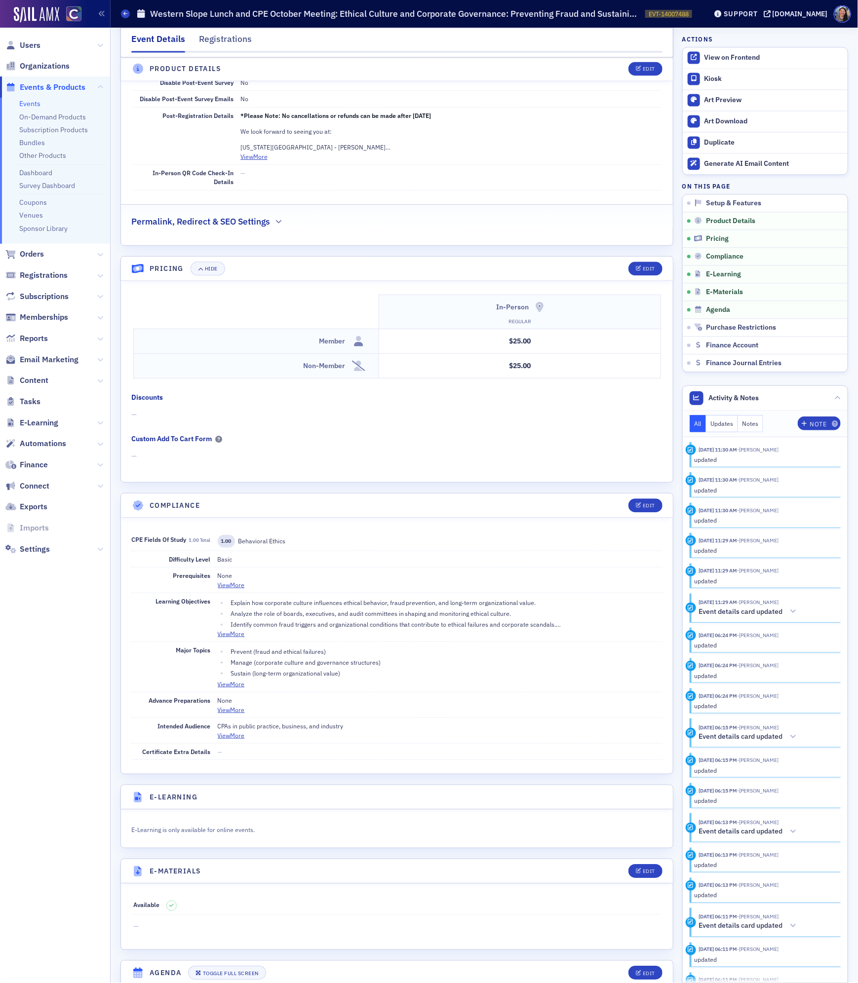  I want to click on p: None, so click(440, 700).